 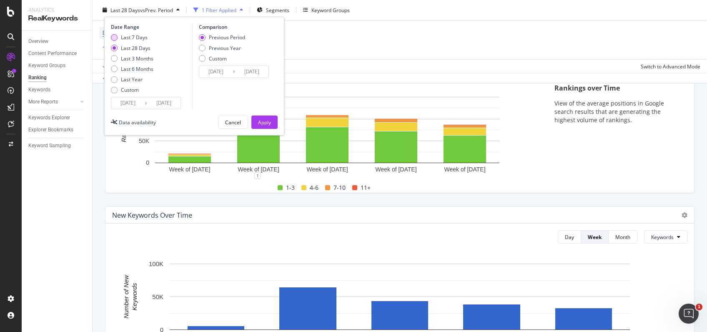 I want to click on a: Content Performance, so click(x=57, y=53).